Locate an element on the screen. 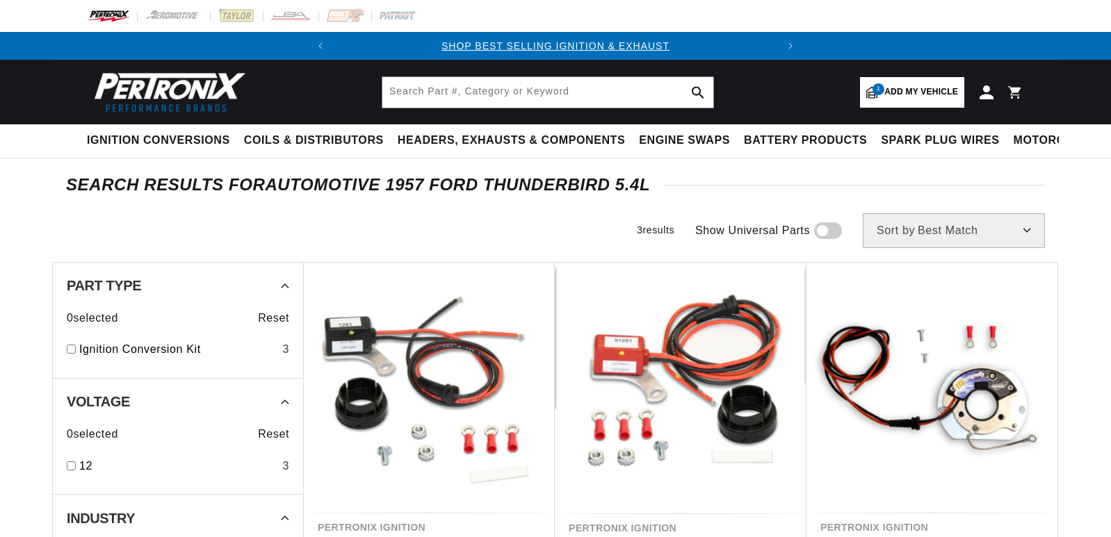  button: Translation missing: en.sections.announcements.next_announcement is located at coordinates (790, 46).